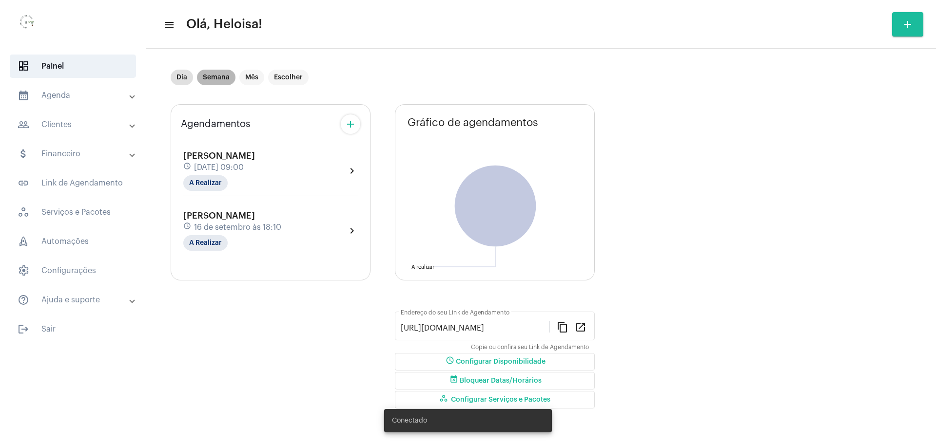 This screenshot has width=936, height=444. I want to click on span: Configurar Disponibilidade, so click(495, 362).